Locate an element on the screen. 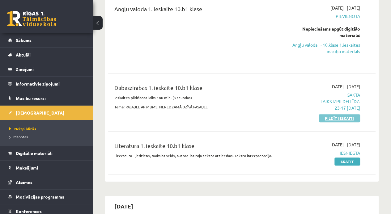 This screenshot has height=214, width=391. a: Ziņojumi is located at coordinates (46, 69).